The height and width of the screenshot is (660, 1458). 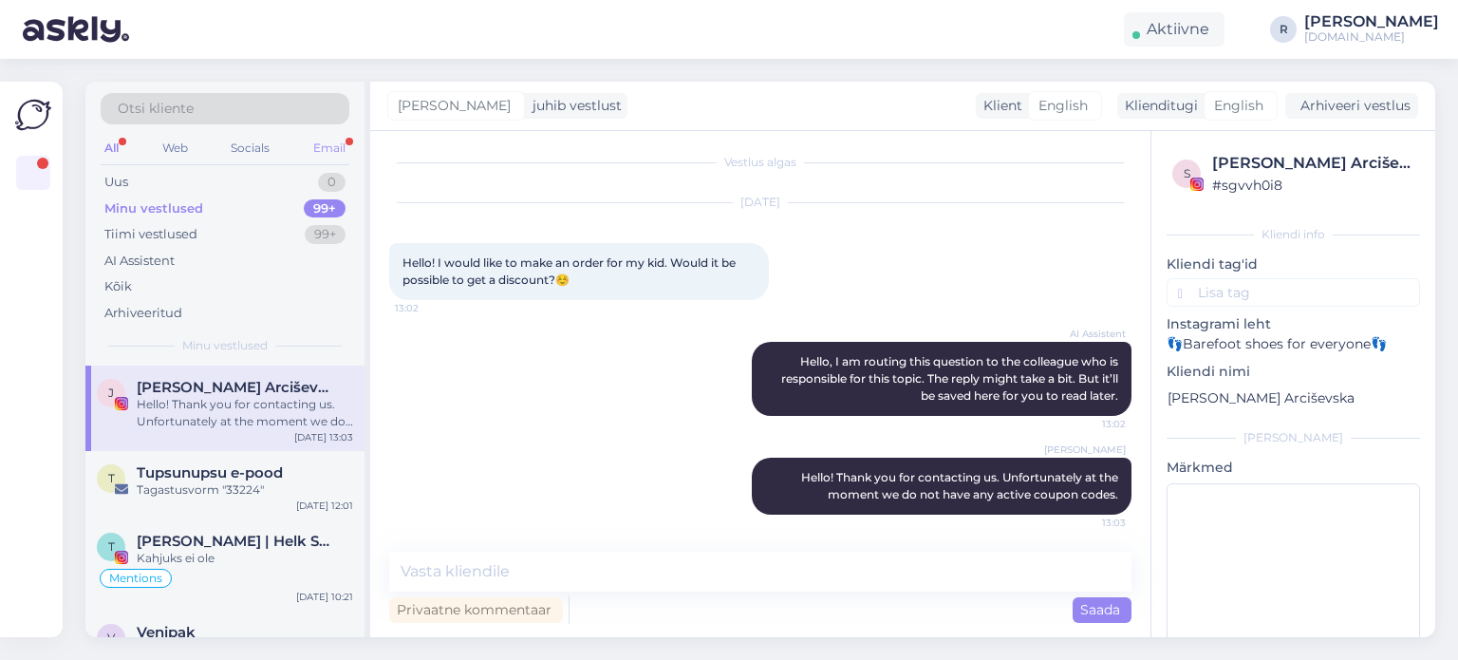 What do you see at coordinates (154, 209) in the screenshot?
I see `div: Minu vestlused` at bounding box center [154, 209].